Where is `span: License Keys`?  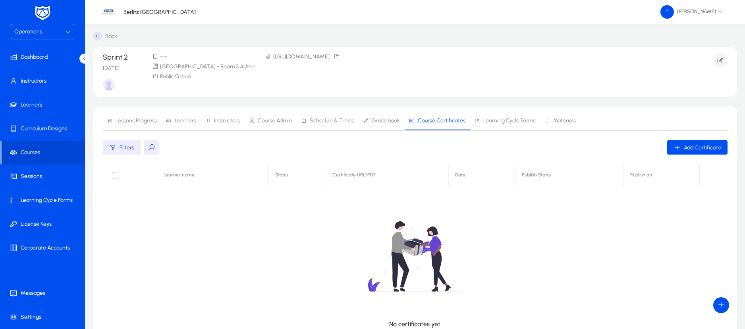 span: License Keys is located at coordinates (44, 224).